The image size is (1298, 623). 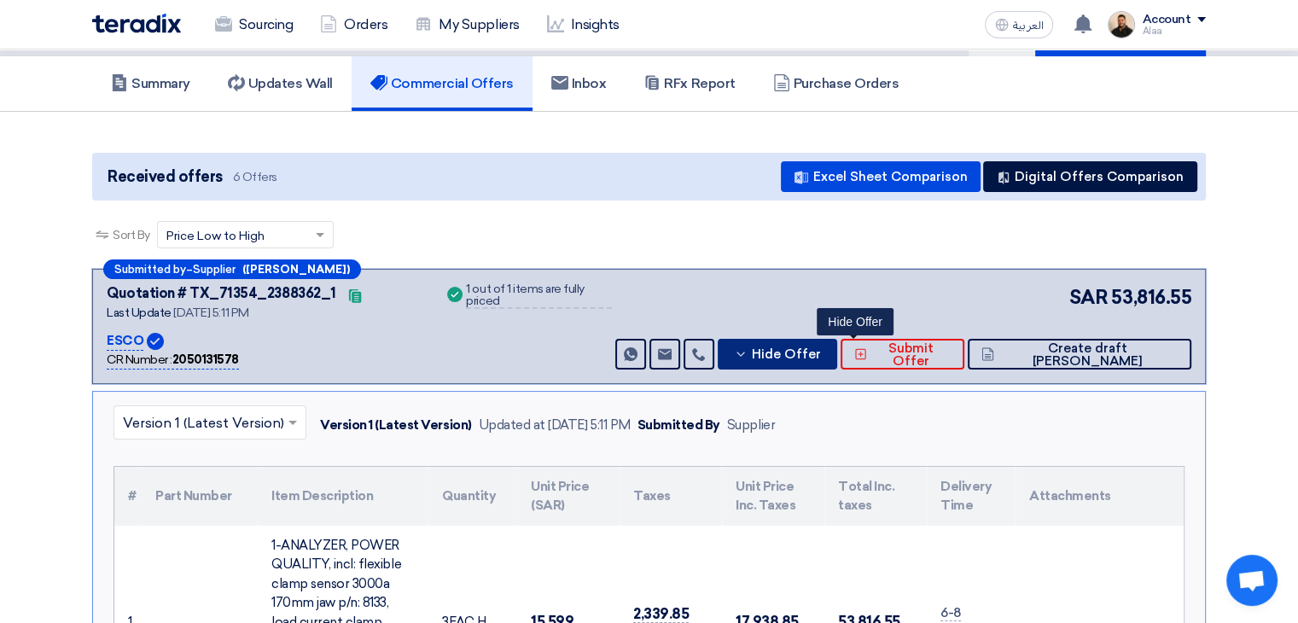 What do you see at coordinates (1019, 25) in the screenshot?
I see `button: العربية` at bounding box center [1019, 25].